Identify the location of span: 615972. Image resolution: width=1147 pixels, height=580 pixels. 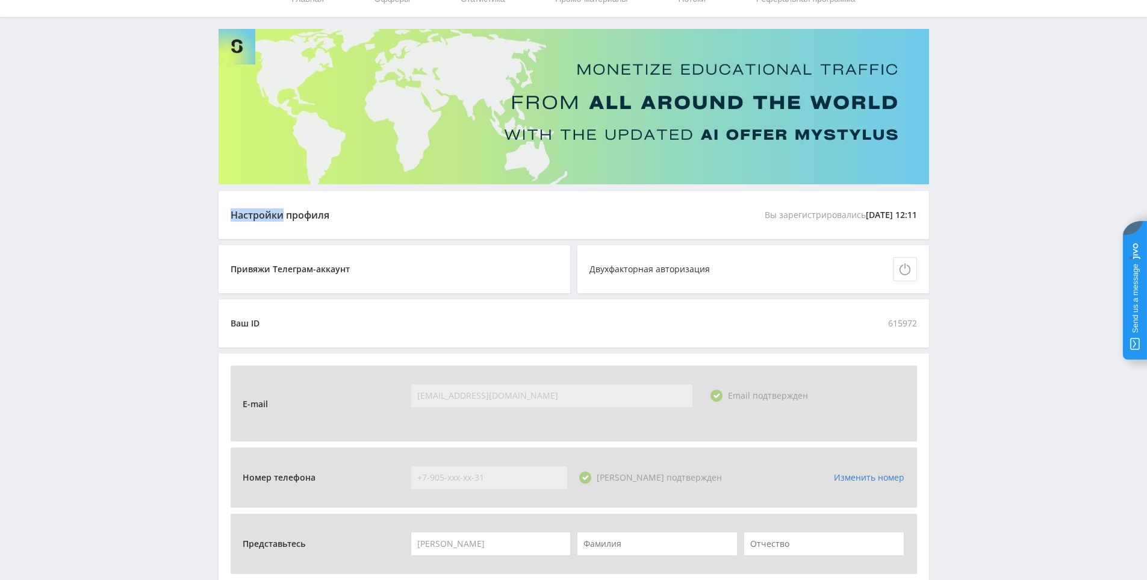
(902, 323).